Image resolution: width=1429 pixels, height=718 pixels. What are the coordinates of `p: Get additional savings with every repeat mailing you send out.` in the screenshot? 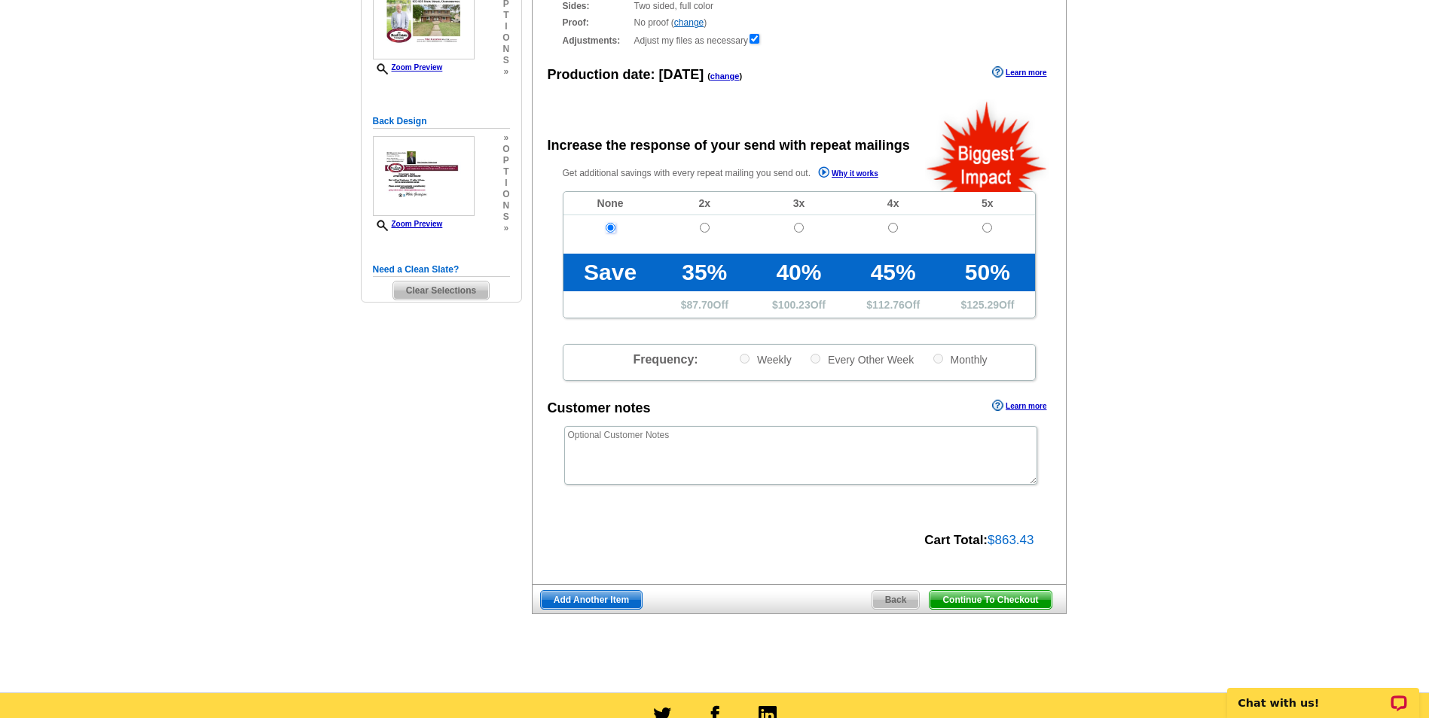 It's located at (737, 173).